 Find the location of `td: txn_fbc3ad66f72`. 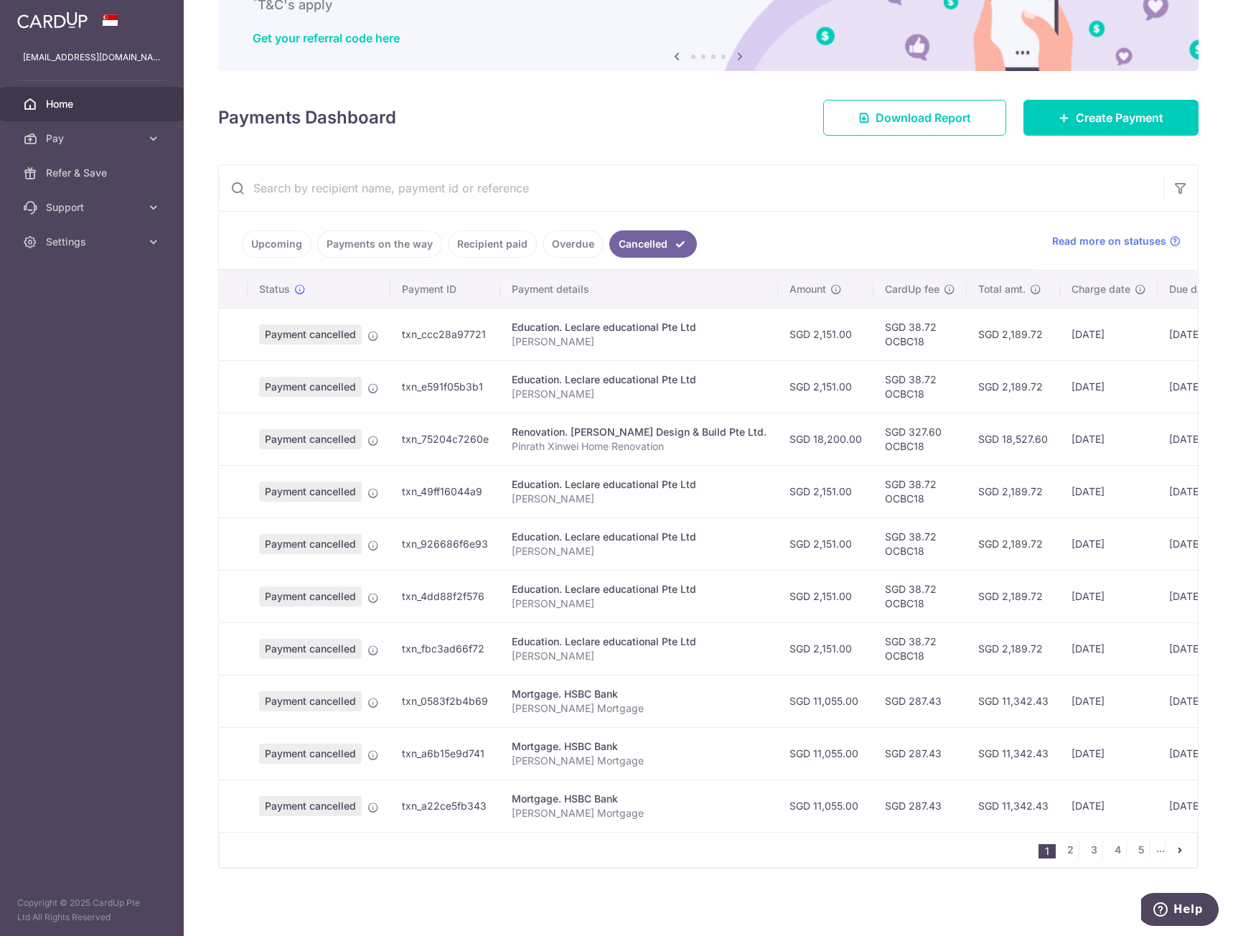

td: txn_fbc3ad66f72 is located at coordinates (445, 648).